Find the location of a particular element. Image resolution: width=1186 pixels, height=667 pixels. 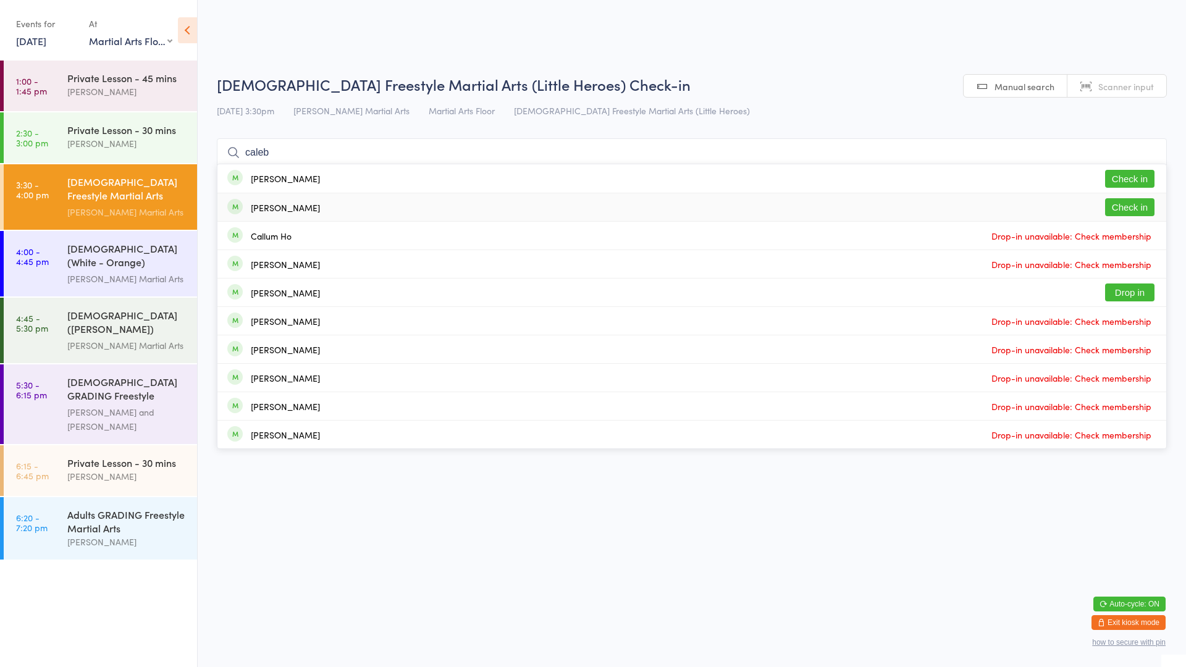

button: Exit kiosk mode is located at coordinates (1129, 623).